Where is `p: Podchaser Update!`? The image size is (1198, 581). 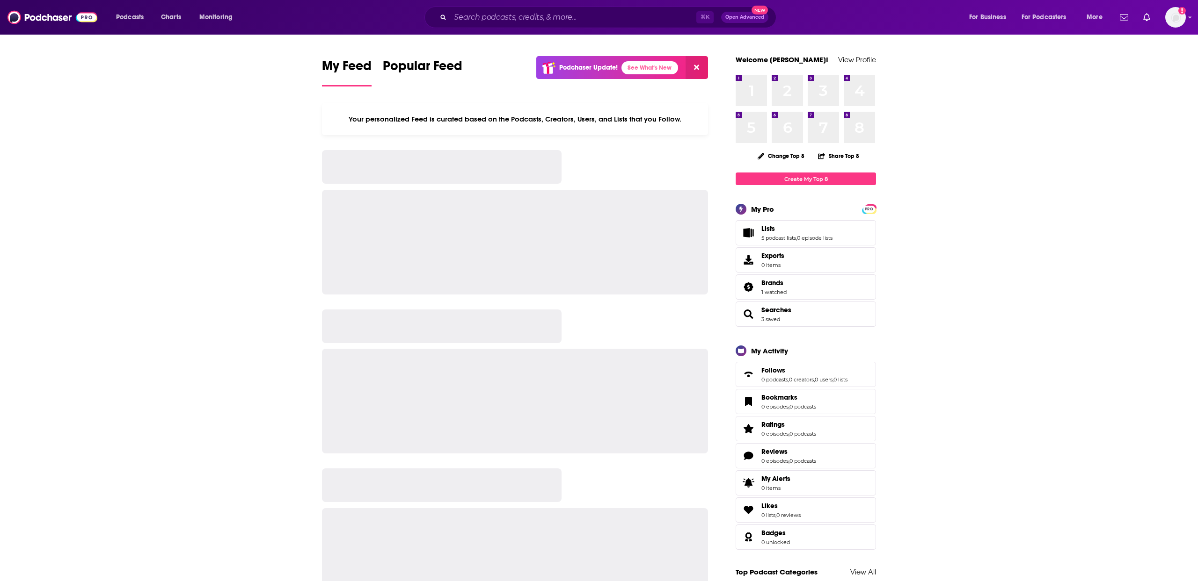 p: Podchaser Update! is located at coordinates (588, 67).